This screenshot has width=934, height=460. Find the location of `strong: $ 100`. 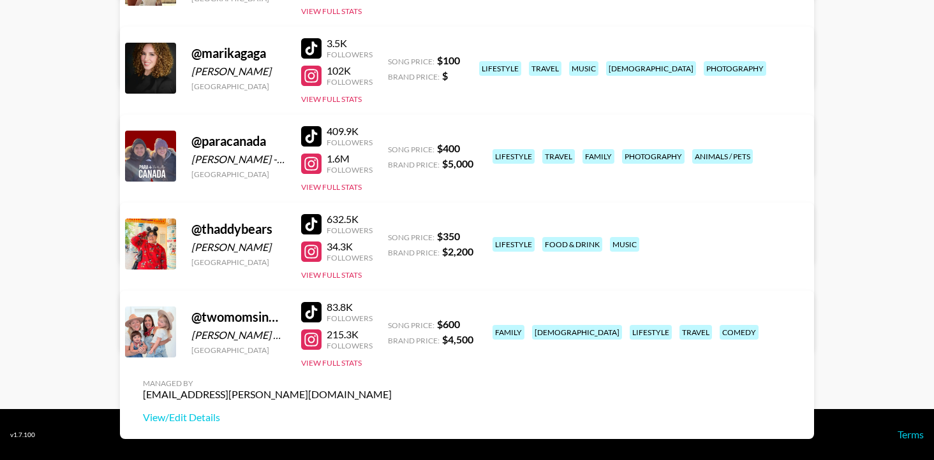

strong: $ 100 is located at coordinates (448, 60).